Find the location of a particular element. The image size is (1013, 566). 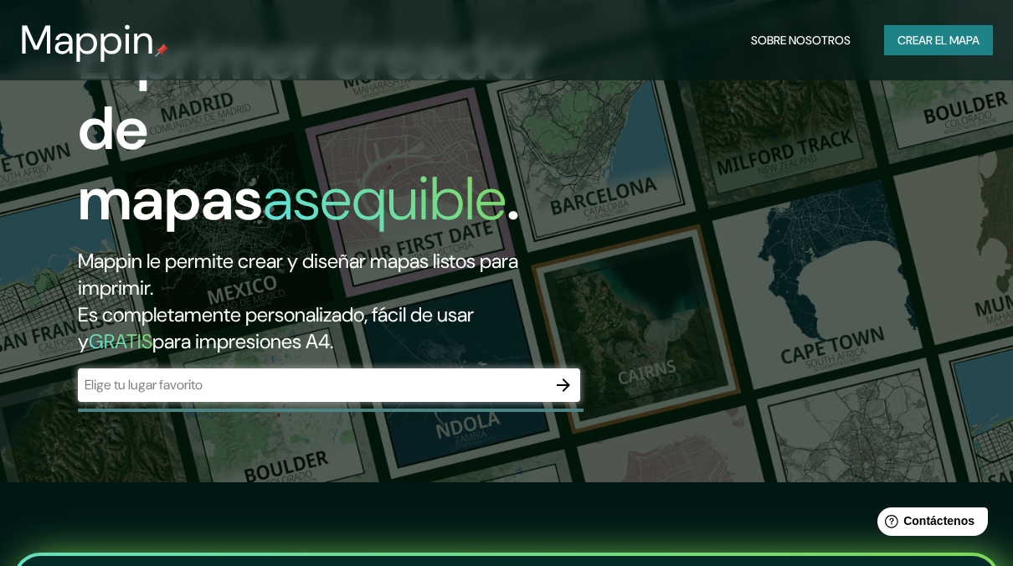

img: mappin-pin is located at coordinates (162, 50).